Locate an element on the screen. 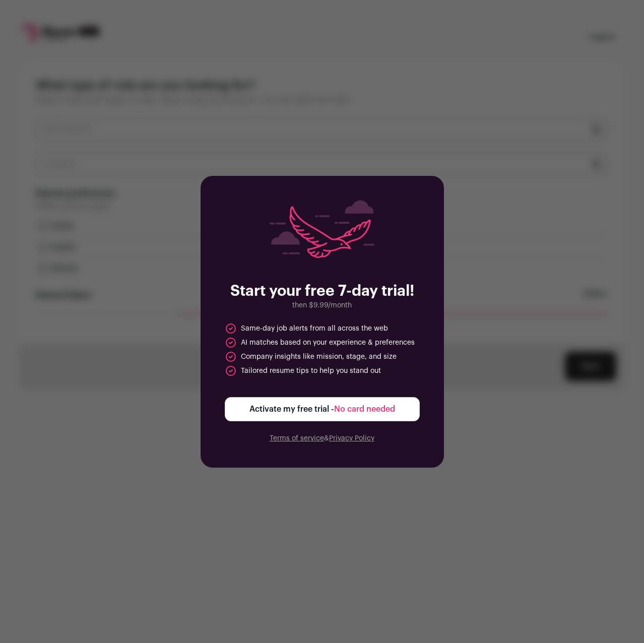  p: then $9.99/month is located at coordinates (322, 305).